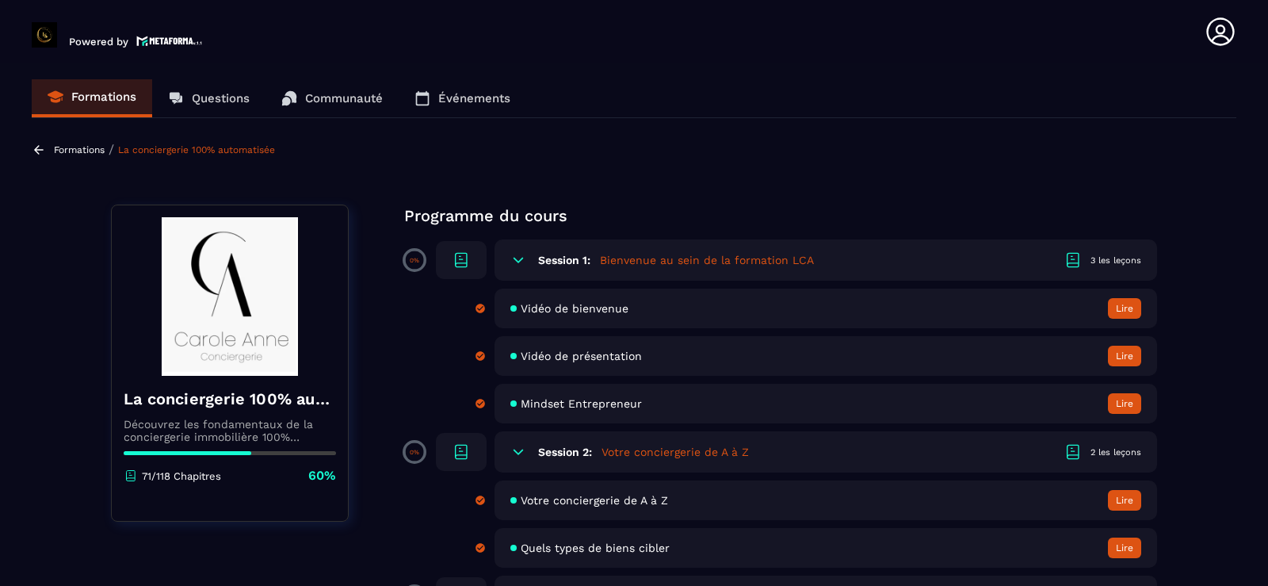  What do you see at coordinates (1116, 260) in the screenshot?
I see `div: 3 les leçons` at bounding box center [1116, 260].